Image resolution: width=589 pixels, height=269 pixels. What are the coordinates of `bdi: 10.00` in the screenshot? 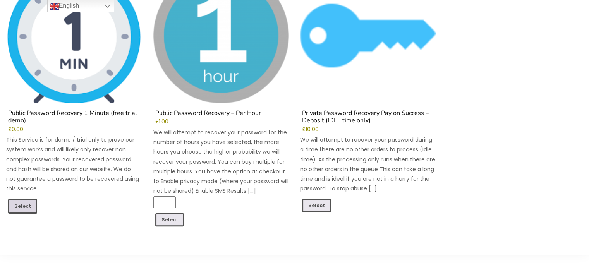 It's located at (310, 129).